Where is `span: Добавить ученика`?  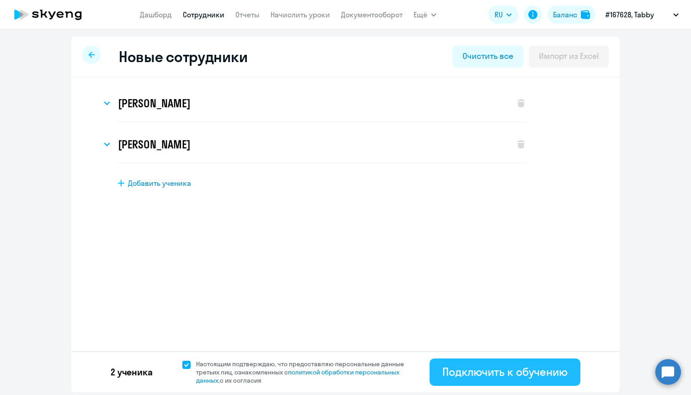 span: Добавить ученика is located at coordinates (159, 183).